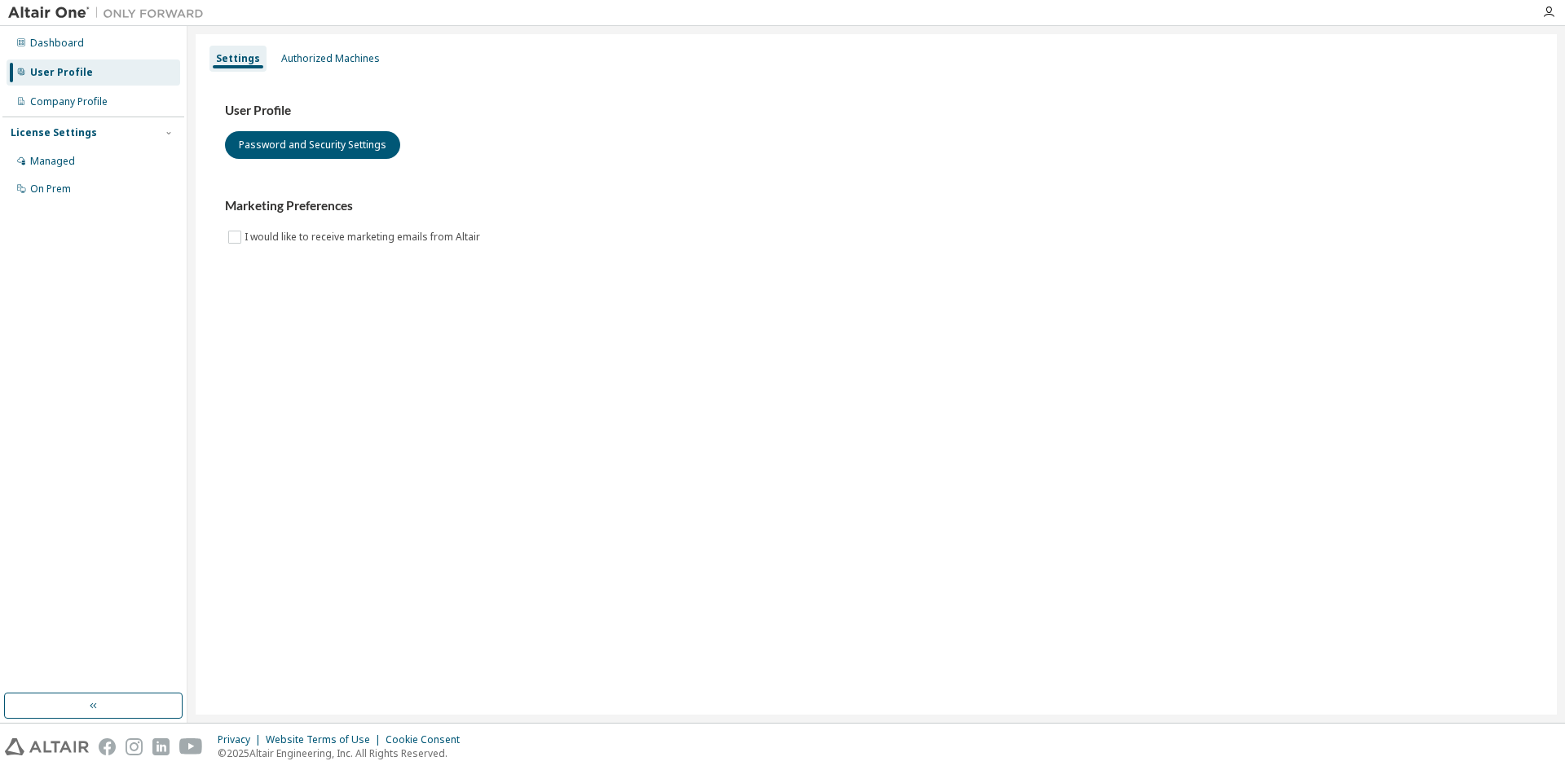  Describe the element at coordinates (51, 189) in the screenshot. I see `div: On Prem` at that location.